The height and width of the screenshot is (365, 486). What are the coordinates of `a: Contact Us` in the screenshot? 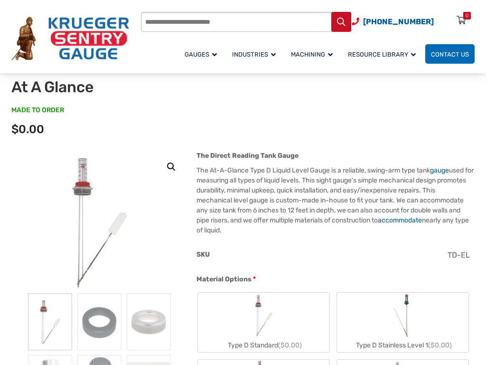 It's located at (450, 54).